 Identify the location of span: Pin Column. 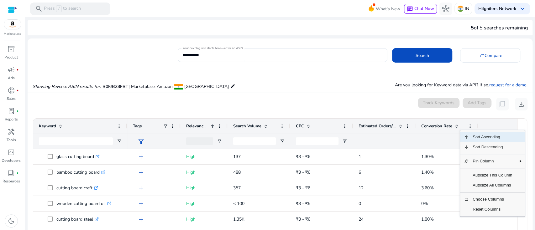
(492, 161).